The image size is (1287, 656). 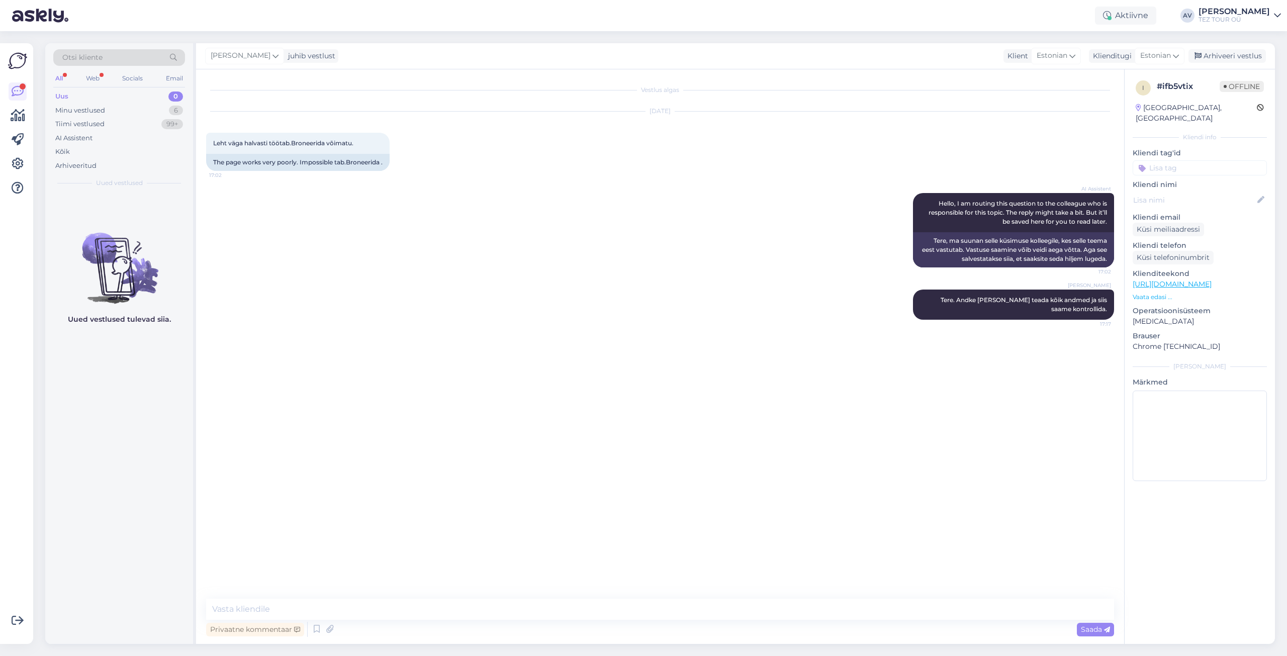 What do you see at coordinates (1110, 56) in the screenshot?
I see `div: Klienditugi` at bounding box center [1110, 56].